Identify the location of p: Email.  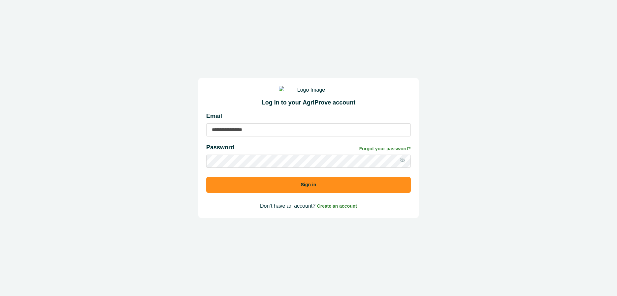
(308, 116).